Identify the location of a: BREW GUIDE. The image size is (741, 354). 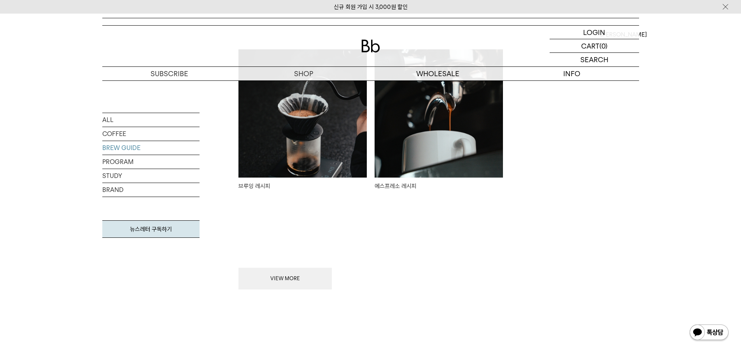
(151, 148).